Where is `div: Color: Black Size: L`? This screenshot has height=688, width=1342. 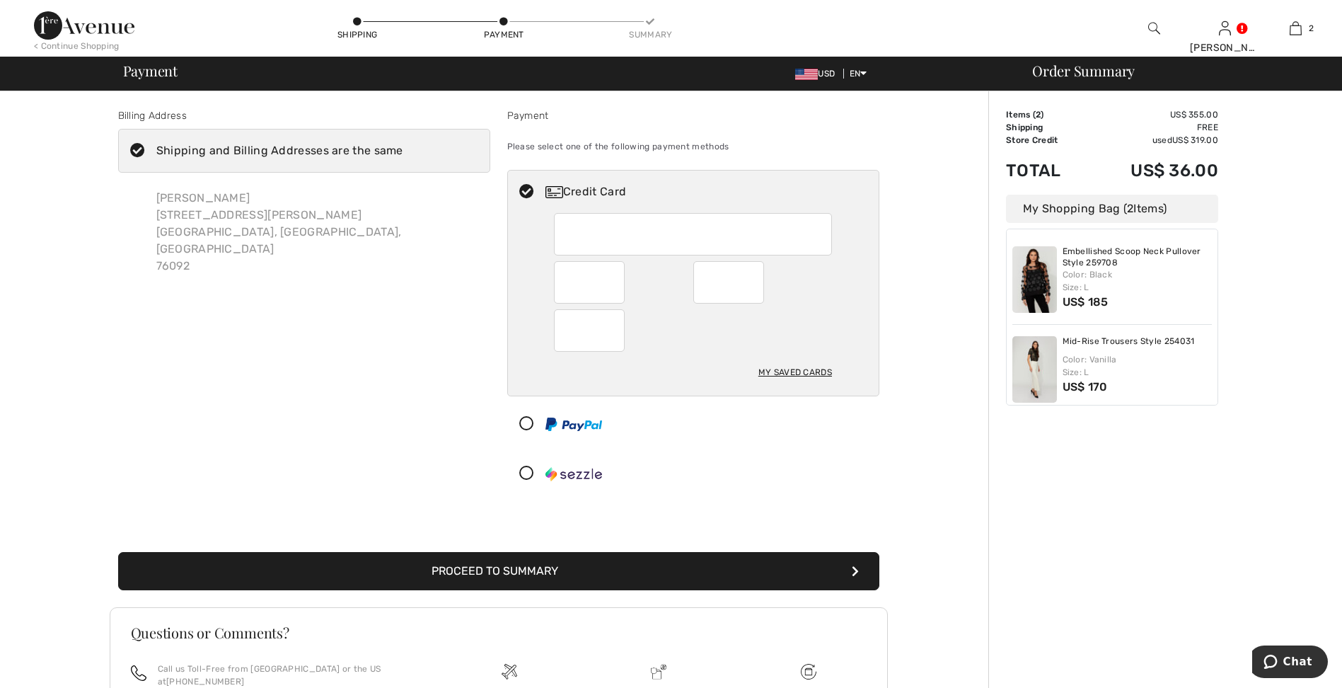
div: Color: Black Size: L is located at coordinates (1137, 281).